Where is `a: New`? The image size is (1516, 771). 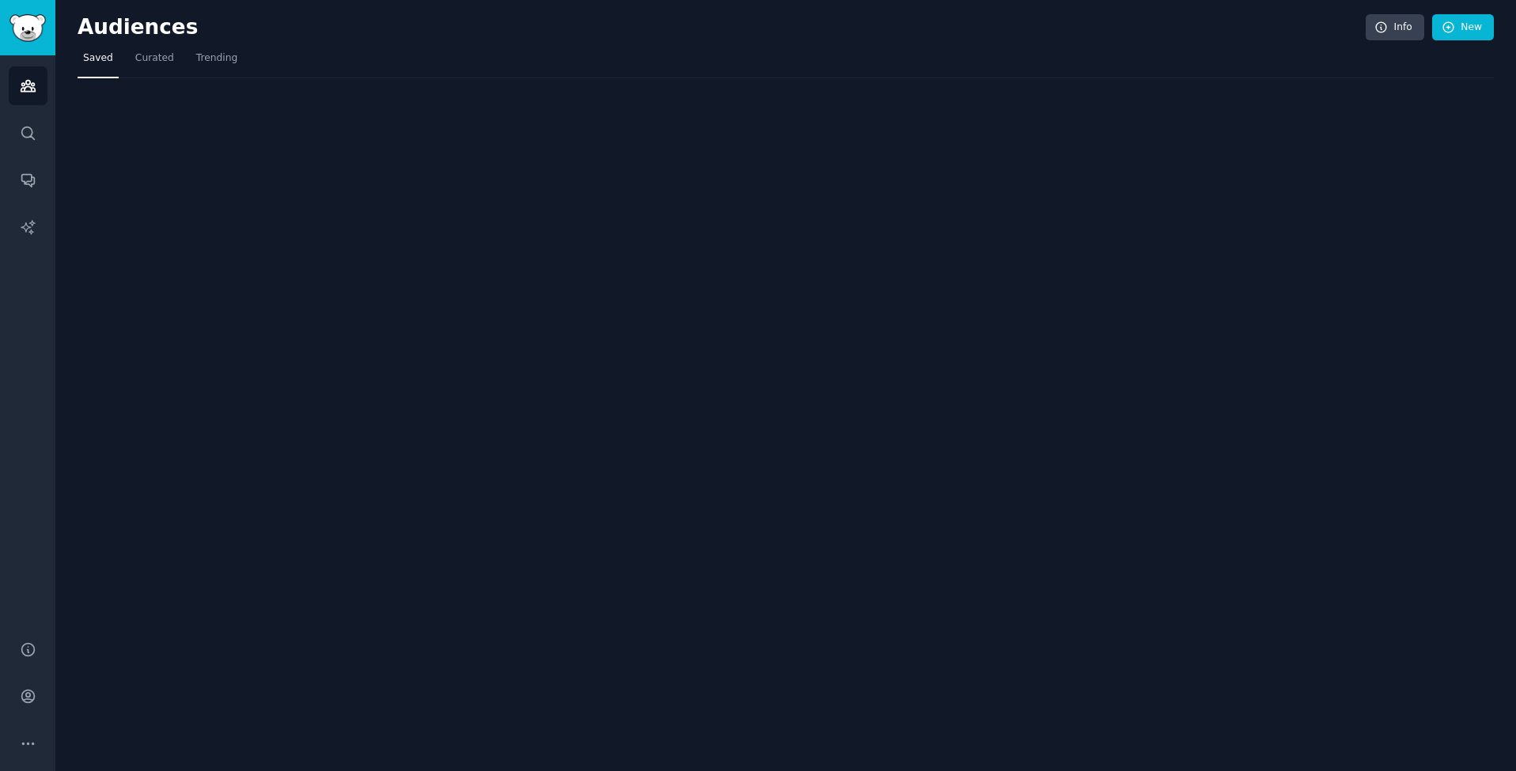
a: New is located at coordinates (1463, 28).